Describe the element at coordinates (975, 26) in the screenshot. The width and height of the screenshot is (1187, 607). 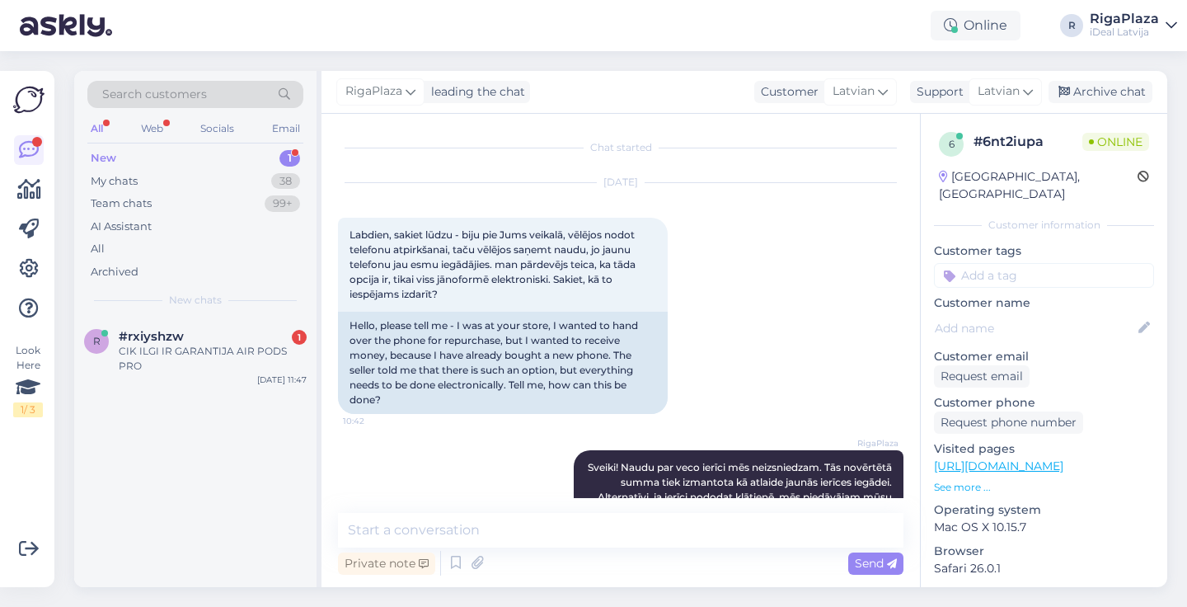
I see `div: Online` at that location.